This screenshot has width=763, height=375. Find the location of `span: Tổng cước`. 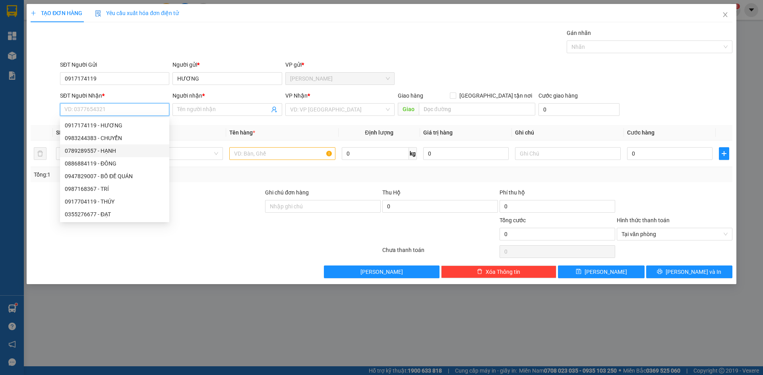

span: Tổng cước is located at coordinates (513, 221).